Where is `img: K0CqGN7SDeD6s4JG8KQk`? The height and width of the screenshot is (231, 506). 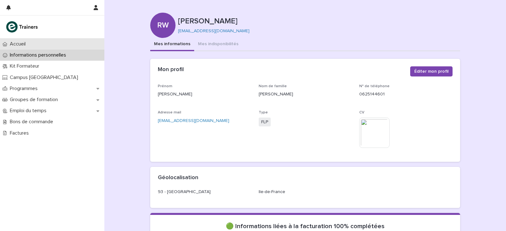 img: K0CqGN7SDeD6s4JG8KQk is located at coordinates (22, 27).